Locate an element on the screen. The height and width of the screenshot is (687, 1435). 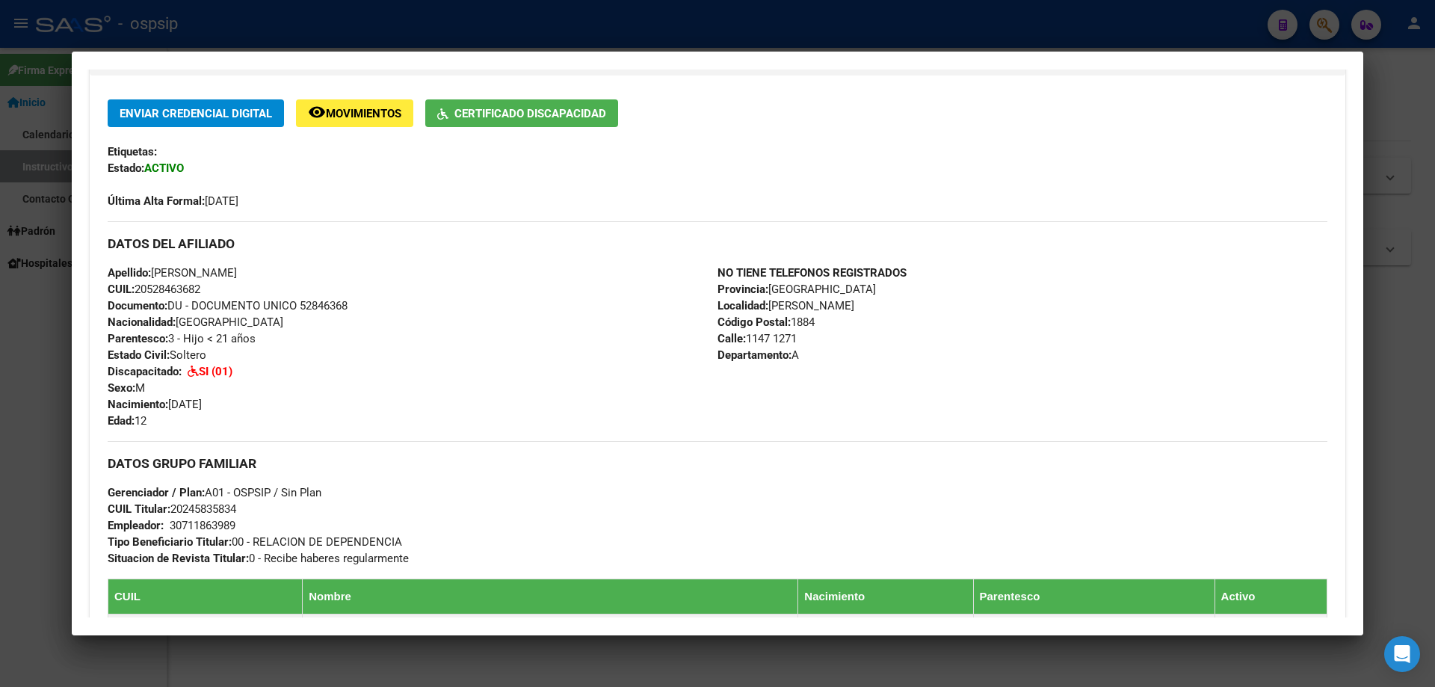
td: 0 - Titular is located at coordinates (1093, 632).